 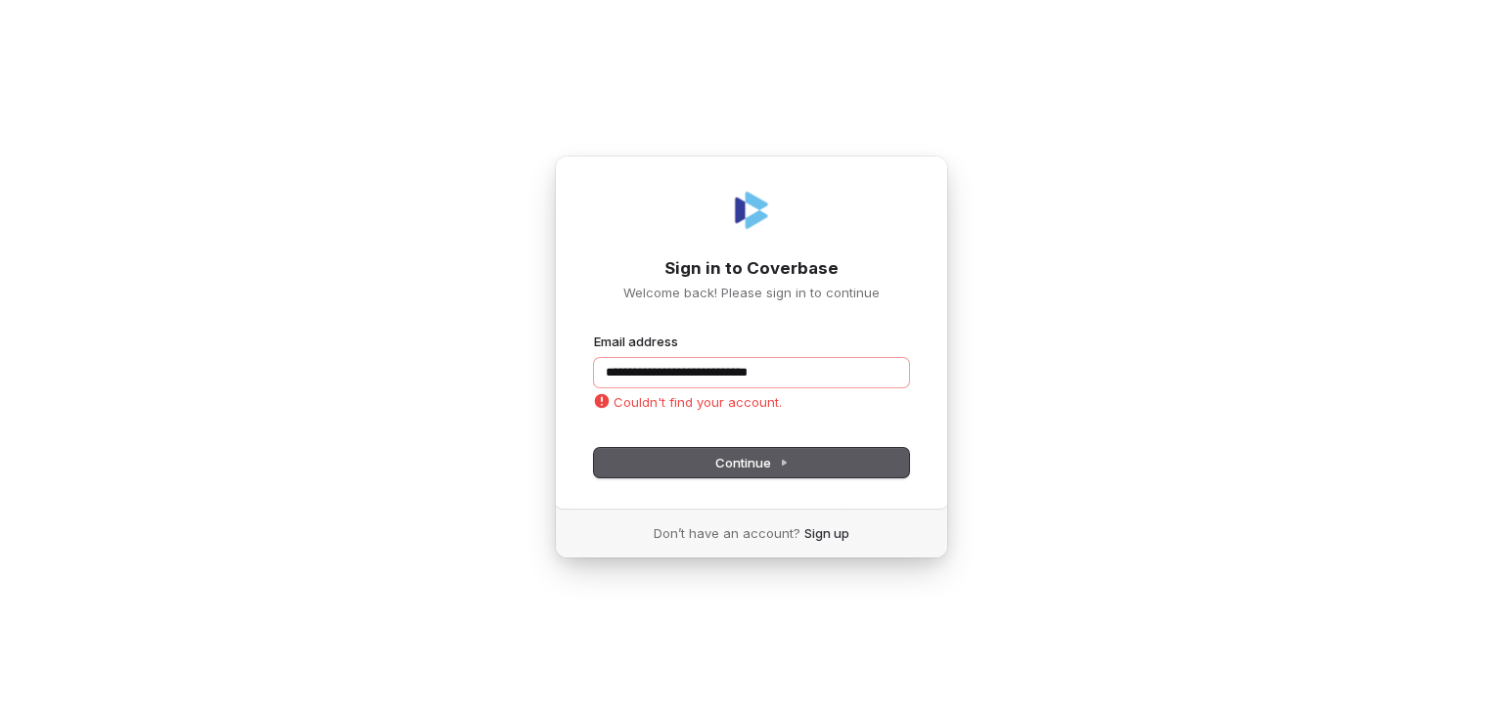 I want to click on span: Don’t have an account?, so click(x=727, y=533).